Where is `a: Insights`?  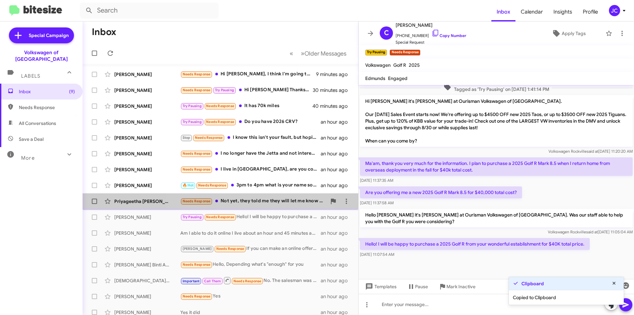 a: Insights is located at coordinates (563, 12).